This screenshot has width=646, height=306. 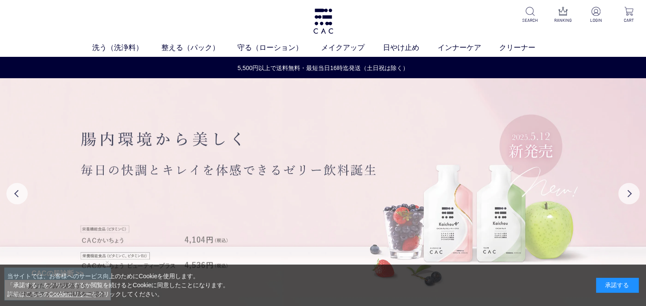 What do you see at coordinates (199, 48) in the screenshot?
I see `a: 整える（パック）` at bounding box center [199, 48].